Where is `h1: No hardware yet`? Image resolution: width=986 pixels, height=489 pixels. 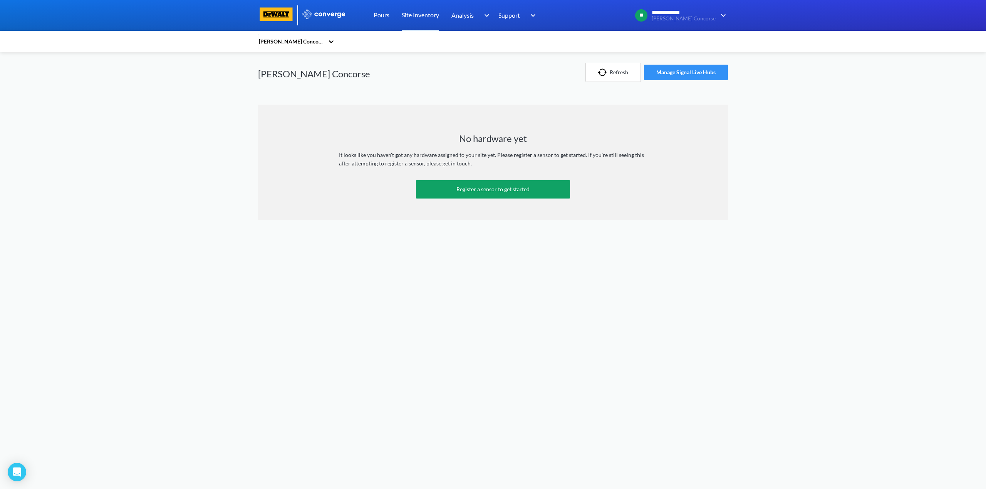
h1: No hardware yet is located at coordinates (493, 139).